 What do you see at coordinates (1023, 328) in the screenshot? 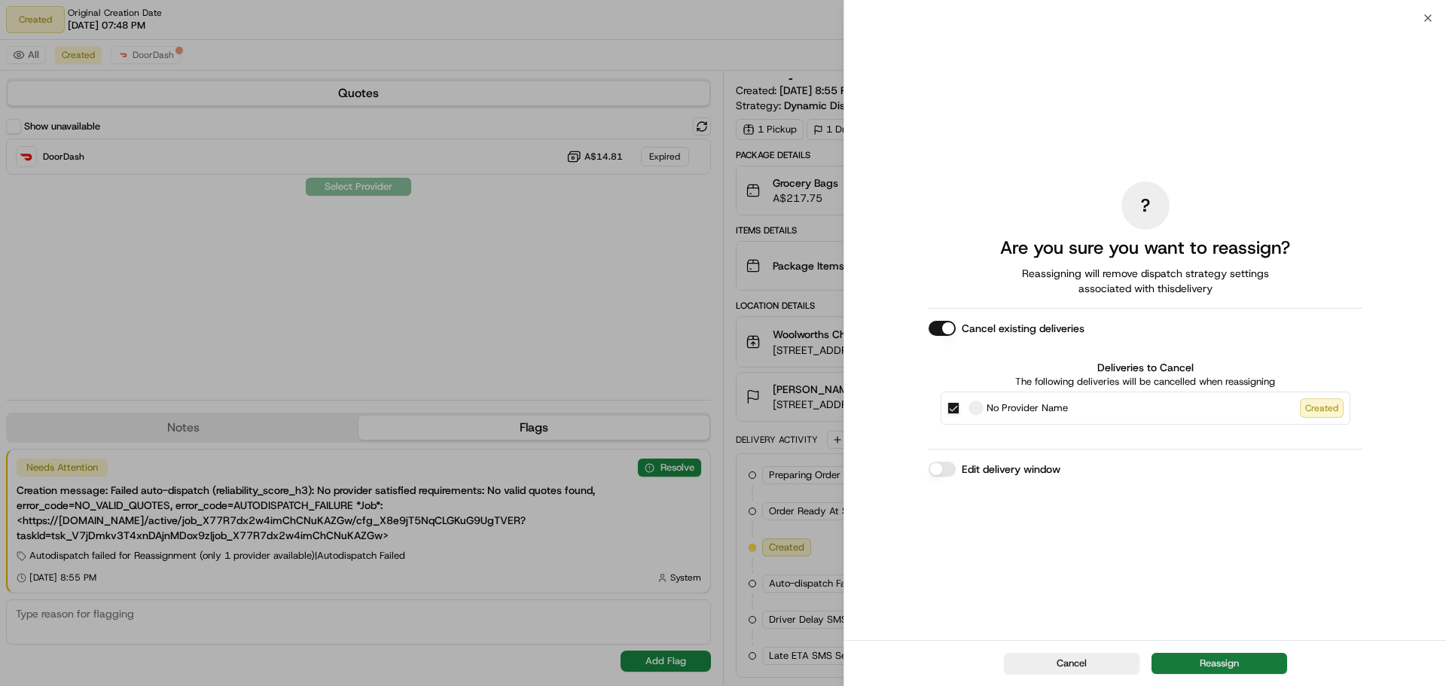
I see `label: Cancel existing deliveries` at bounding box center [1023, 328].